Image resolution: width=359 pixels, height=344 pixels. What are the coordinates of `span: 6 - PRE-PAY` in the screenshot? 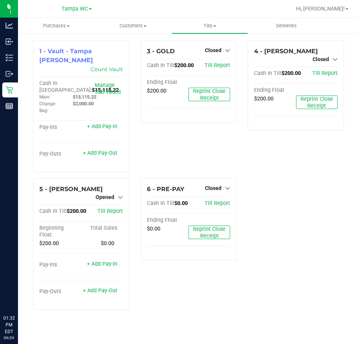 It's located at (166, 189).